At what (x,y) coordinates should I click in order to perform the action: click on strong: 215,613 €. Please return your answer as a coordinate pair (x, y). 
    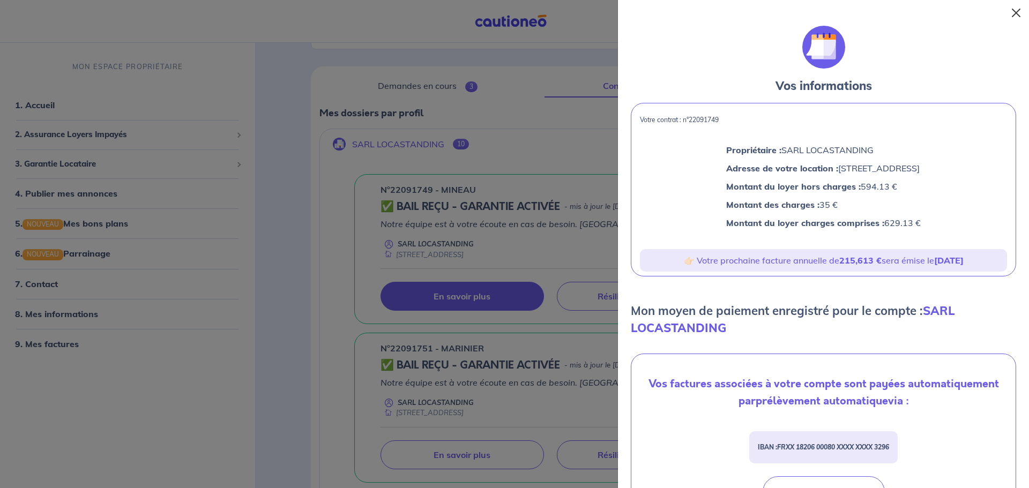
    Looking at the image, I should click on (860, 260).